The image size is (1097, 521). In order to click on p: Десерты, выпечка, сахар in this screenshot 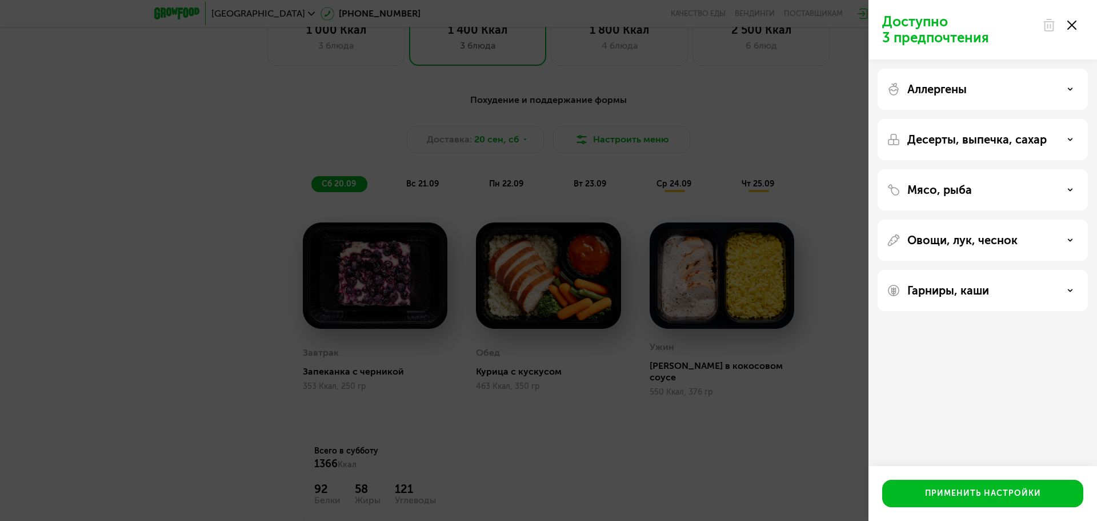, I will do `click(977, 139)`.